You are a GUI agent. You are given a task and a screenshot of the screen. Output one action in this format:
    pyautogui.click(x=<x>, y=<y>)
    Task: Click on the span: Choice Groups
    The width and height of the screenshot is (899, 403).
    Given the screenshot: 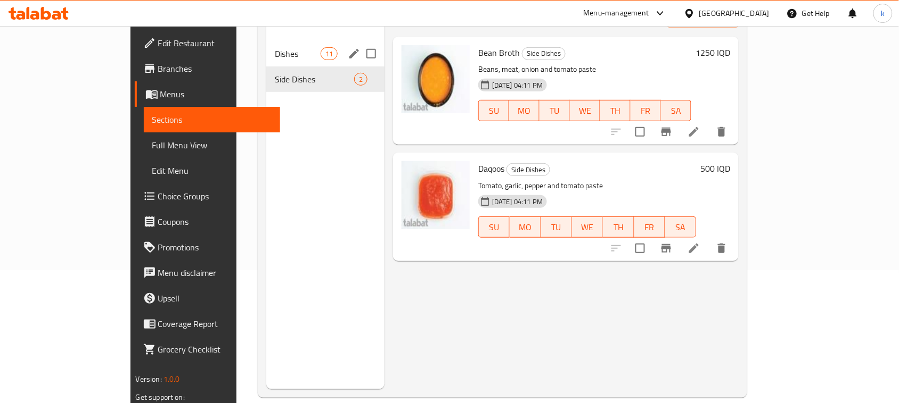 What is the action you would take?
    pyautogui.click(x=215, y=196)
    